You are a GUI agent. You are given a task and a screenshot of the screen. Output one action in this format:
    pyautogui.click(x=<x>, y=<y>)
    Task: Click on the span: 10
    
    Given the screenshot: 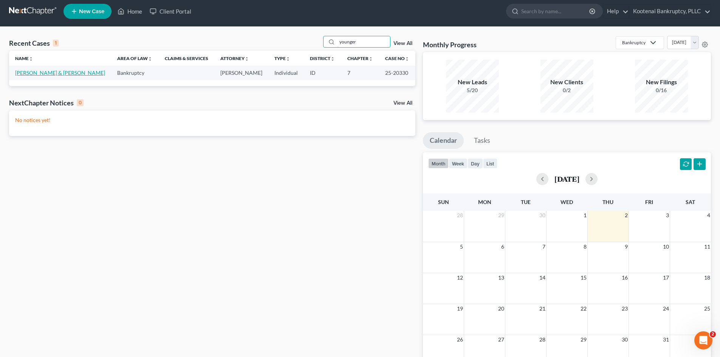 What is the action you would take?
    pyautogui.click(x=666, y=247)
    